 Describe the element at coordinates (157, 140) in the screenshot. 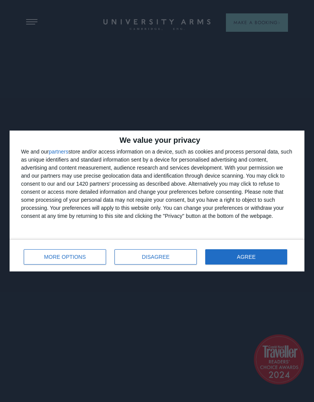

I see `h2: We value your privacy` at that location.